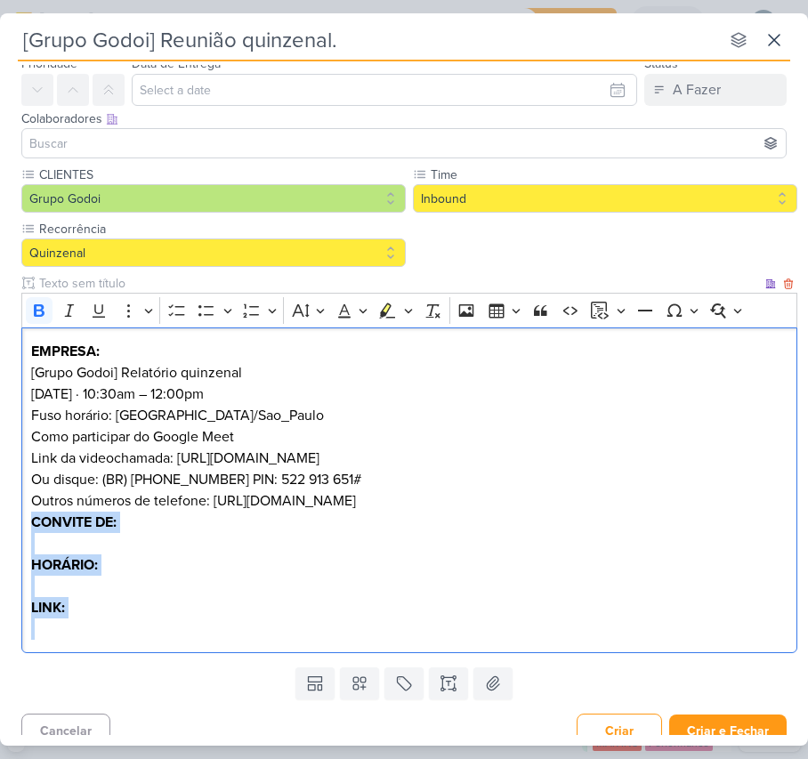  Describe the element at coordinates (384, 90) in the screenshot. I see `input: Select a date` at that location.